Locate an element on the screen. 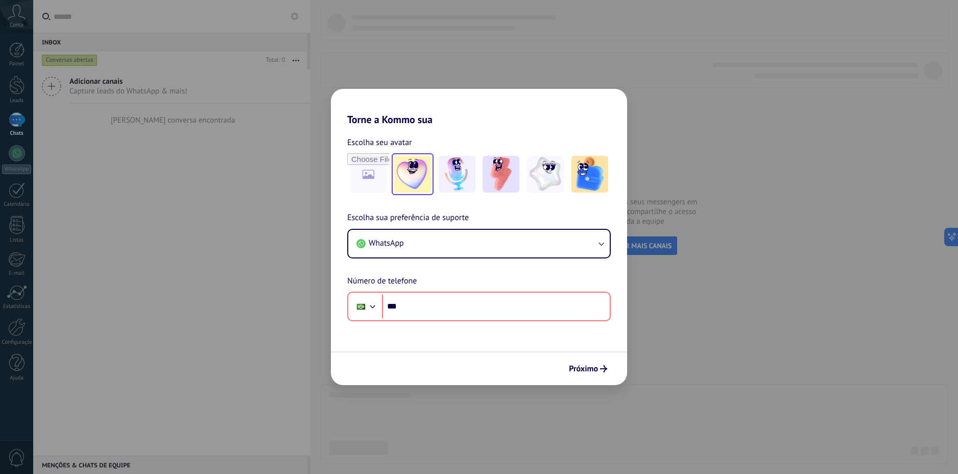 This screenshot has width=958, height=474. img: -3.jpeg is located at coordinates (501, 174).